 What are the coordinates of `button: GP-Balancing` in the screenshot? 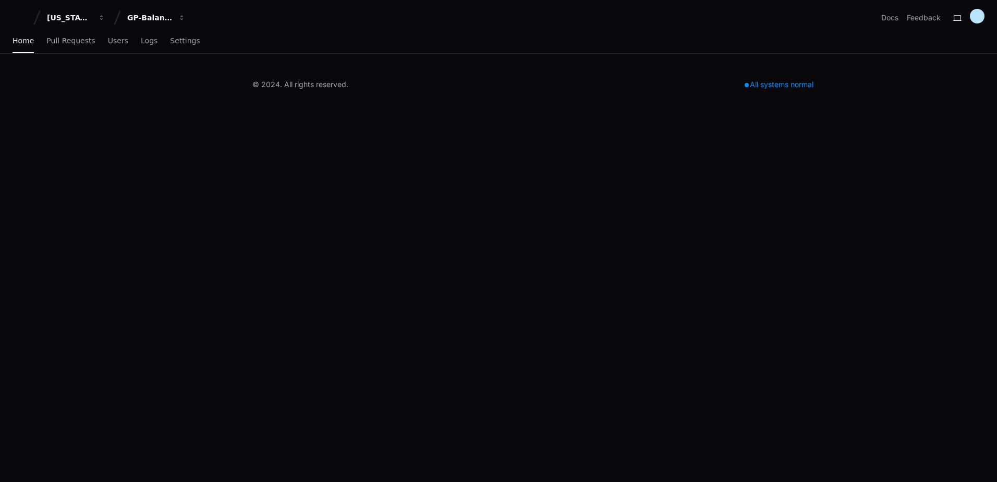 It's located at (156, 18).